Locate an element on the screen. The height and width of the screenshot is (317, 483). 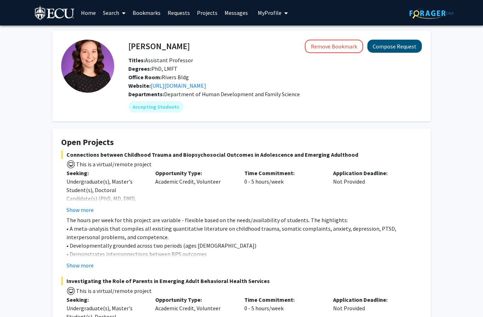
img: East Carolina University Logo is located at coordinates (55, 13).